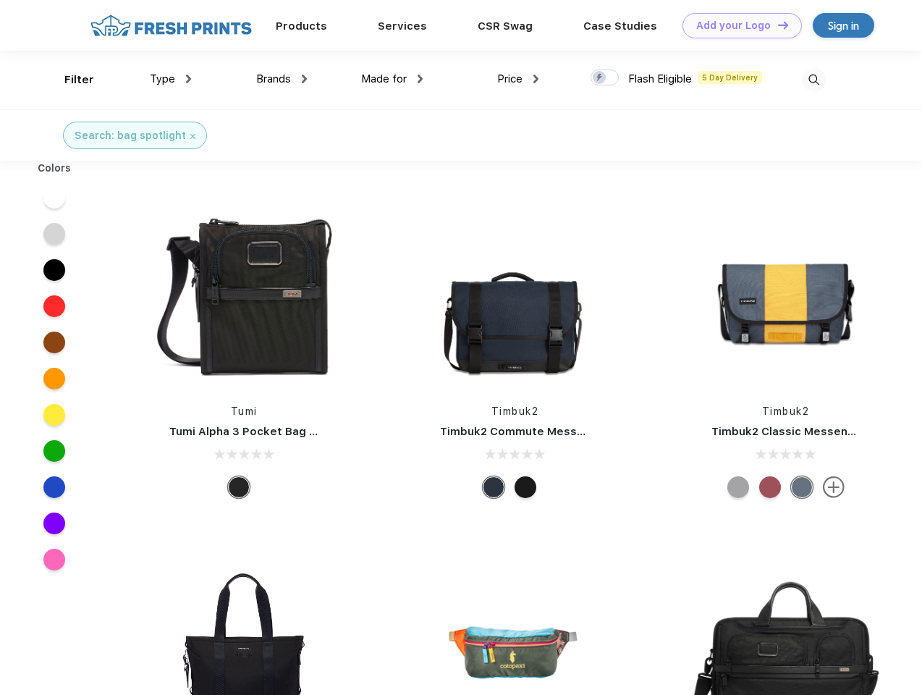 The height and width of the screenshot is (695, 922). I want to click on div: Black, so click(239, 487).